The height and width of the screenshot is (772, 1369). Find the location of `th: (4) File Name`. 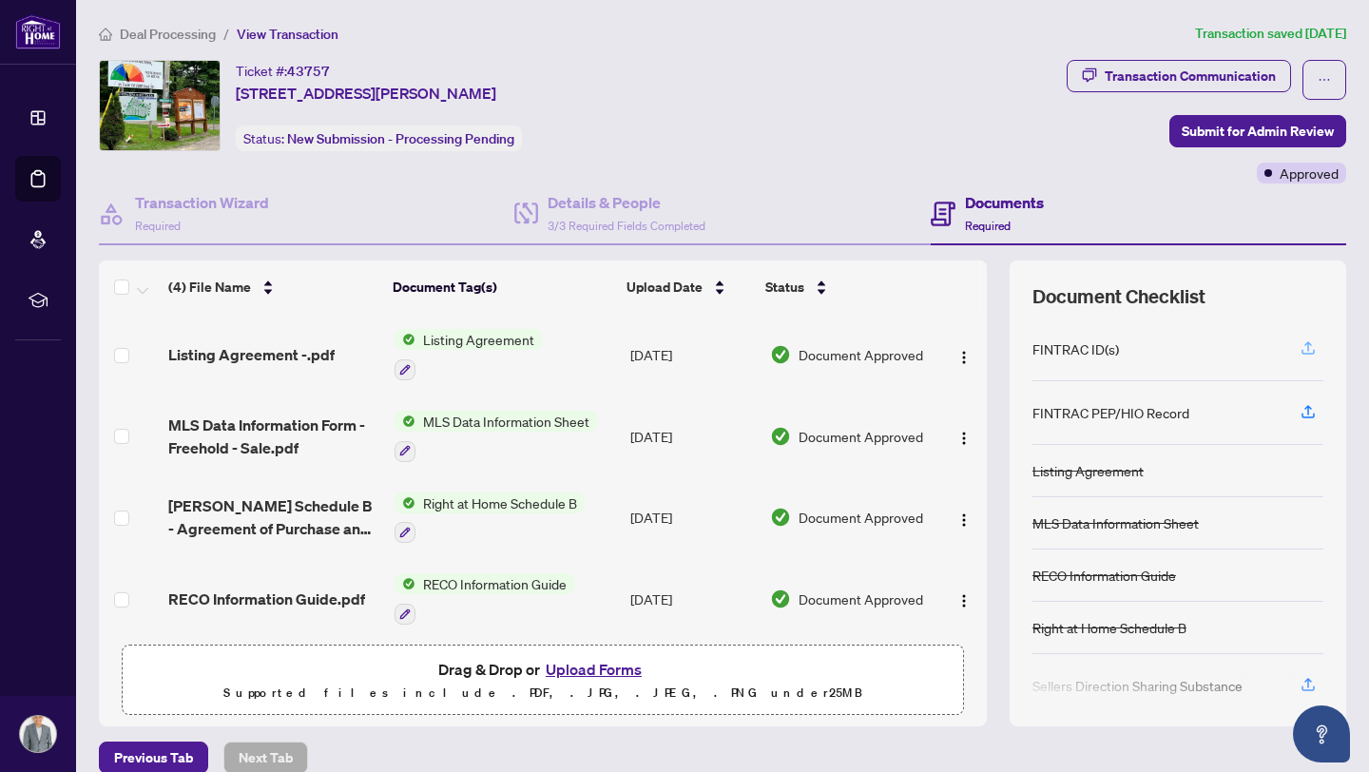

th: (4) File Name is located at coordinates (273, 287).